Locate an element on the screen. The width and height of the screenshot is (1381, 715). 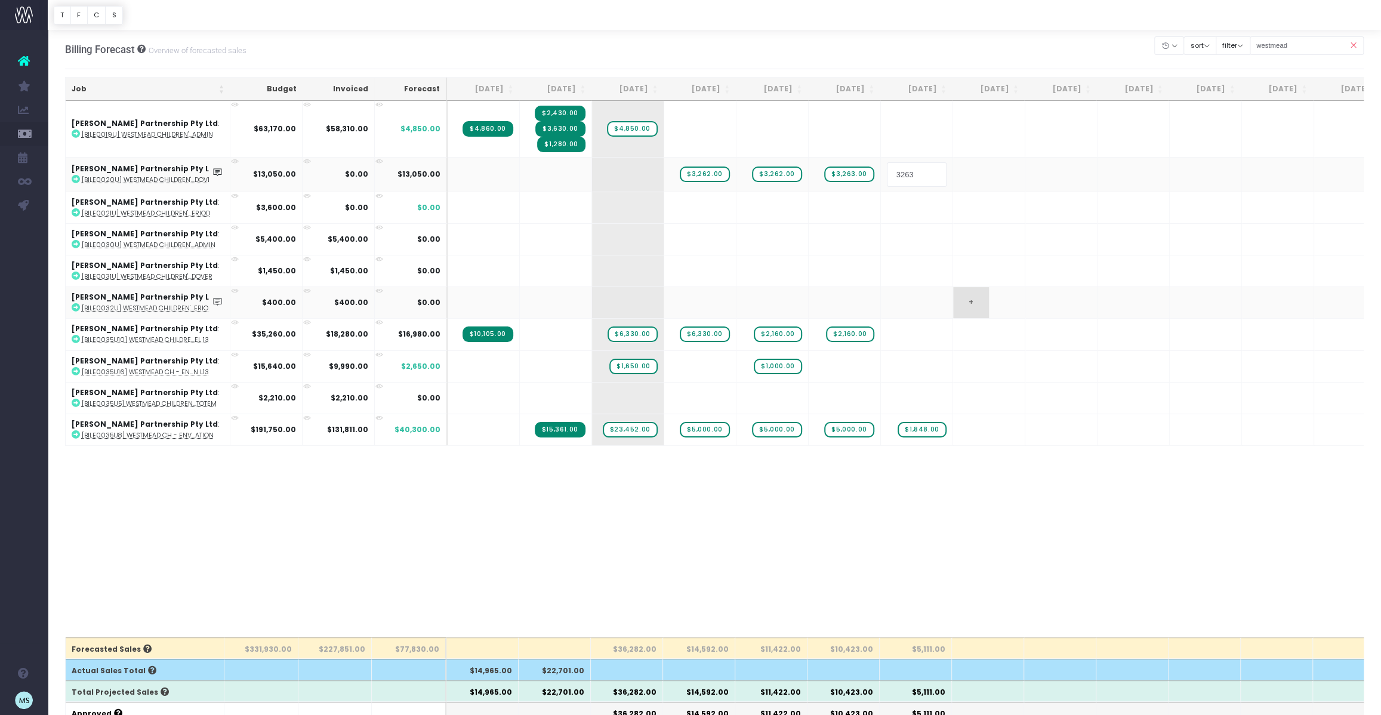
th: Invoiced is located at coordinates (338, 89).